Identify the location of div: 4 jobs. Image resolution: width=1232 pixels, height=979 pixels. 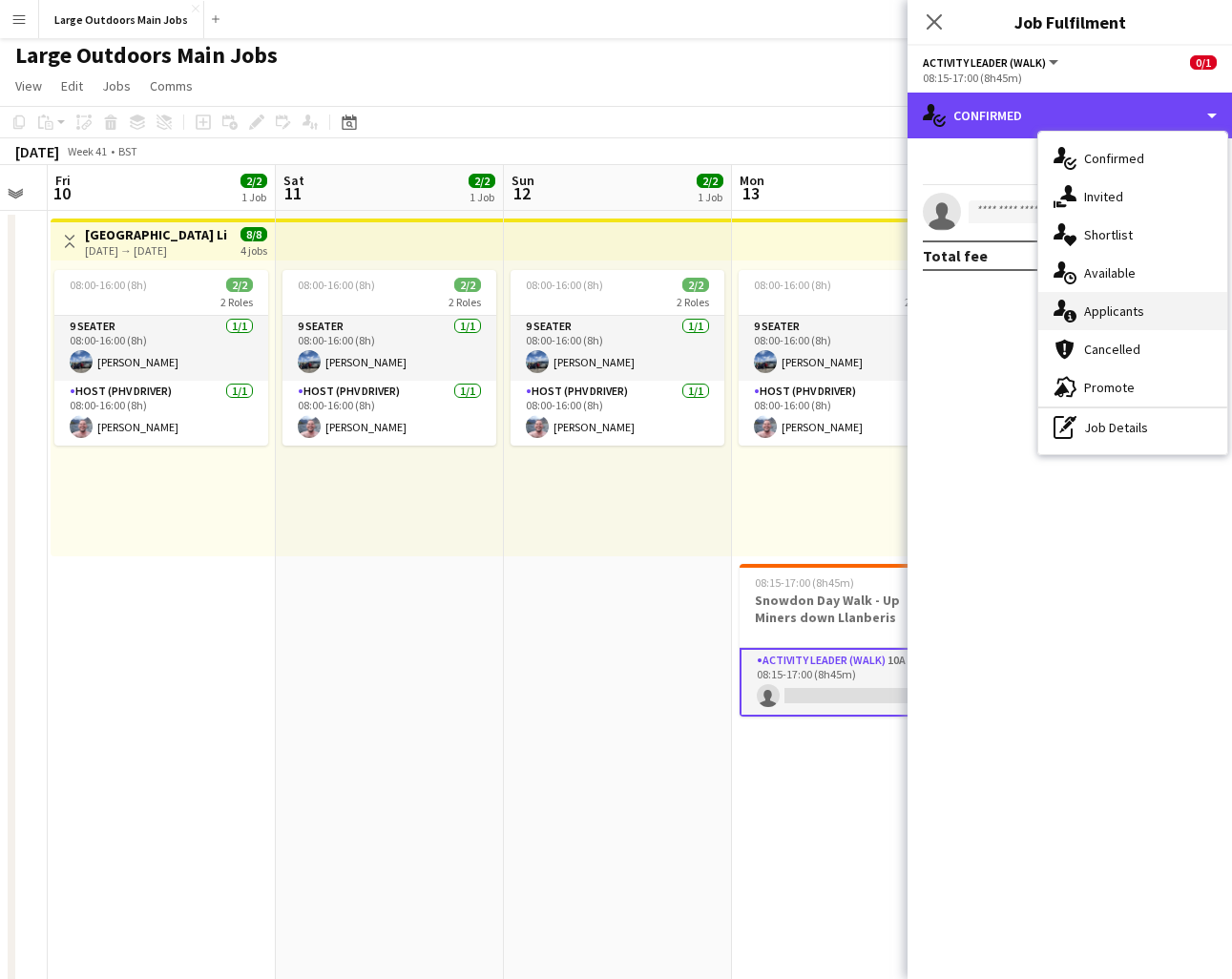
(254, 249).